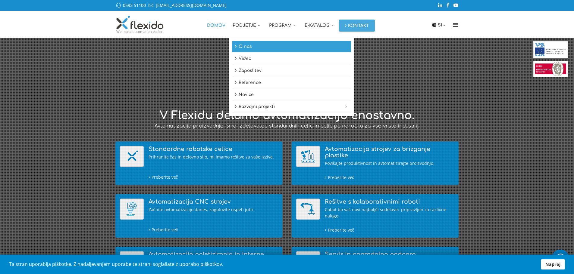 Image resolution: width=574 pixels, height=274 pixels. I want to click on a: Novice, so click(291, 95).